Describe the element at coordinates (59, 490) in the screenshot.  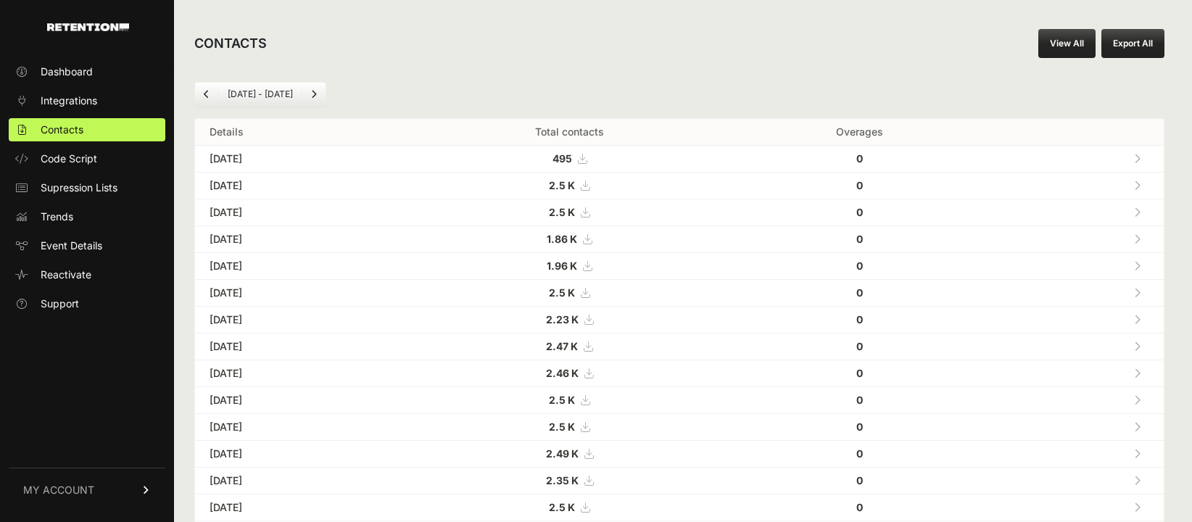
I see `span: MY ACCOUNT` at that location.